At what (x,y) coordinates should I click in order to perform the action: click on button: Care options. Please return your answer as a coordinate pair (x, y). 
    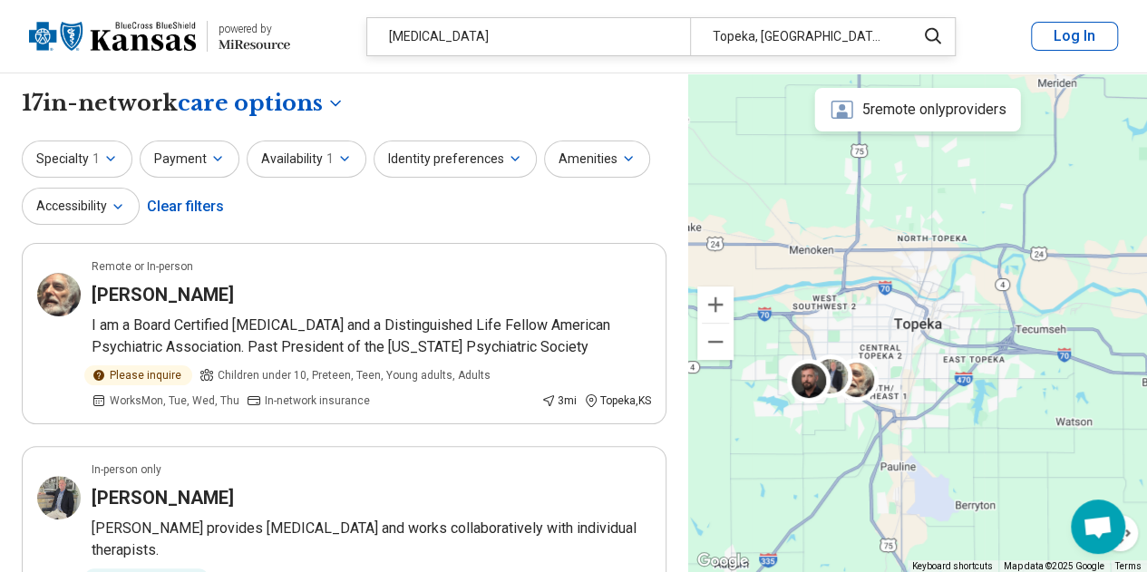
    Looking at the image, I should click on (261, 103).